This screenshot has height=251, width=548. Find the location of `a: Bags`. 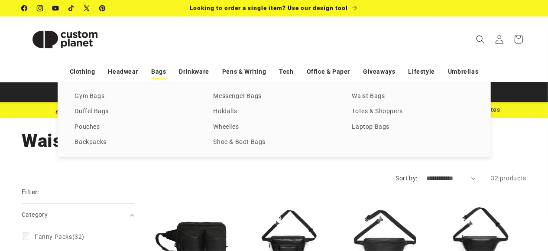

a: Bags is located at coordinates (158, 71).